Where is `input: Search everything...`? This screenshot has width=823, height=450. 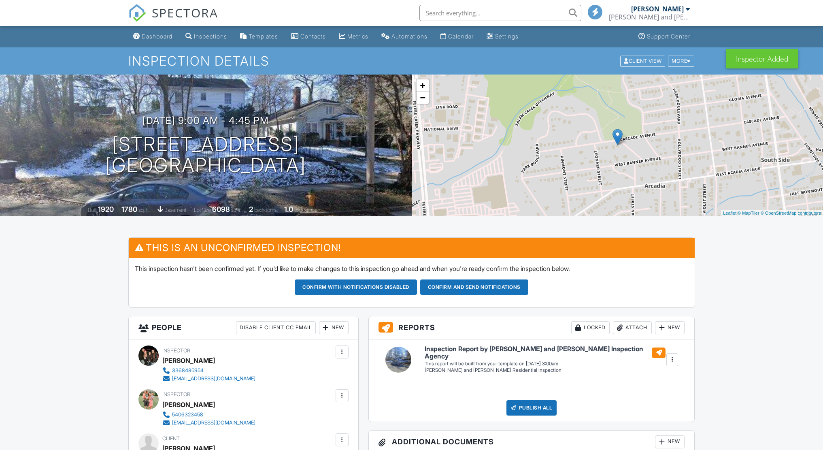 input: Search everything... is located at coordinates (500, 13).